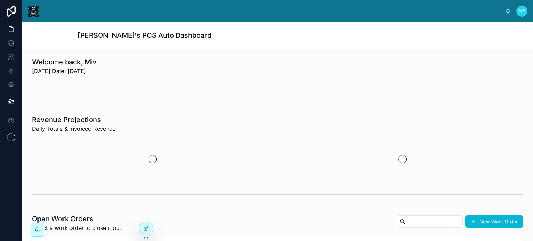 The width and height of the screenshot is (533, 241). Describe the element at coordinates (494, 222) in the screenshot. I see `a: New Work Order` at that location.